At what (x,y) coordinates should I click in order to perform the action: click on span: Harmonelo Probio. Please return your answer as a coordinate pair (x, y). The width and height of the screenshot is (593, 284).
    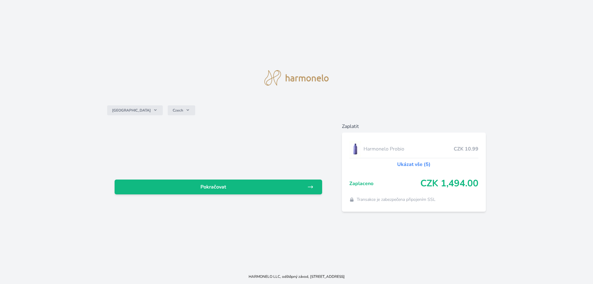
    Looking at the image, I should click on (409, 149).